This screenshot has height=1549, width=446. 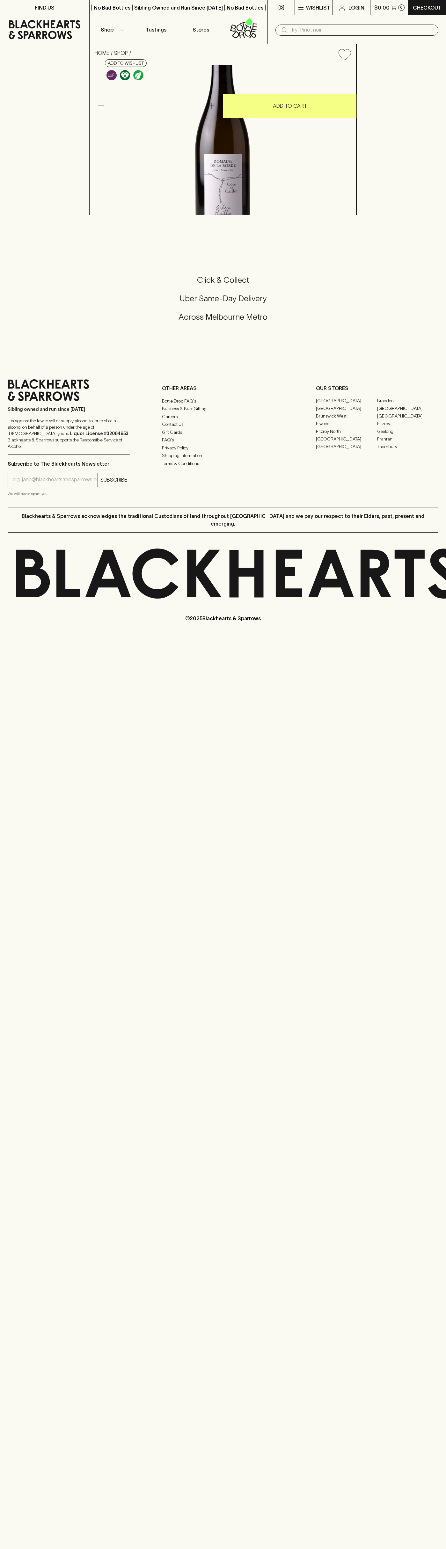 I want to click on h5: Uber Same-Day Delivery, so click(x=223, y=298).